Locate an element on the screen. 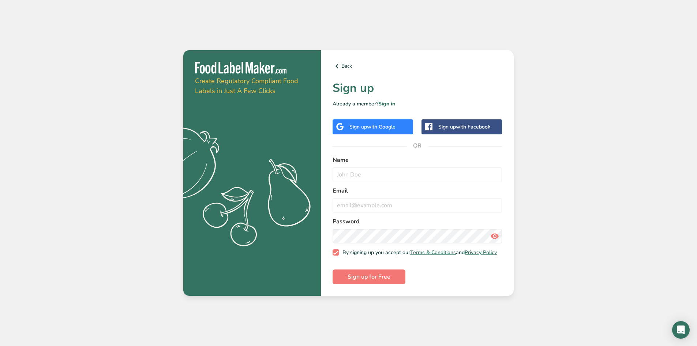 This screenshot has height=346, width=697. p: Already a member? is located at coordinates (417, 104).